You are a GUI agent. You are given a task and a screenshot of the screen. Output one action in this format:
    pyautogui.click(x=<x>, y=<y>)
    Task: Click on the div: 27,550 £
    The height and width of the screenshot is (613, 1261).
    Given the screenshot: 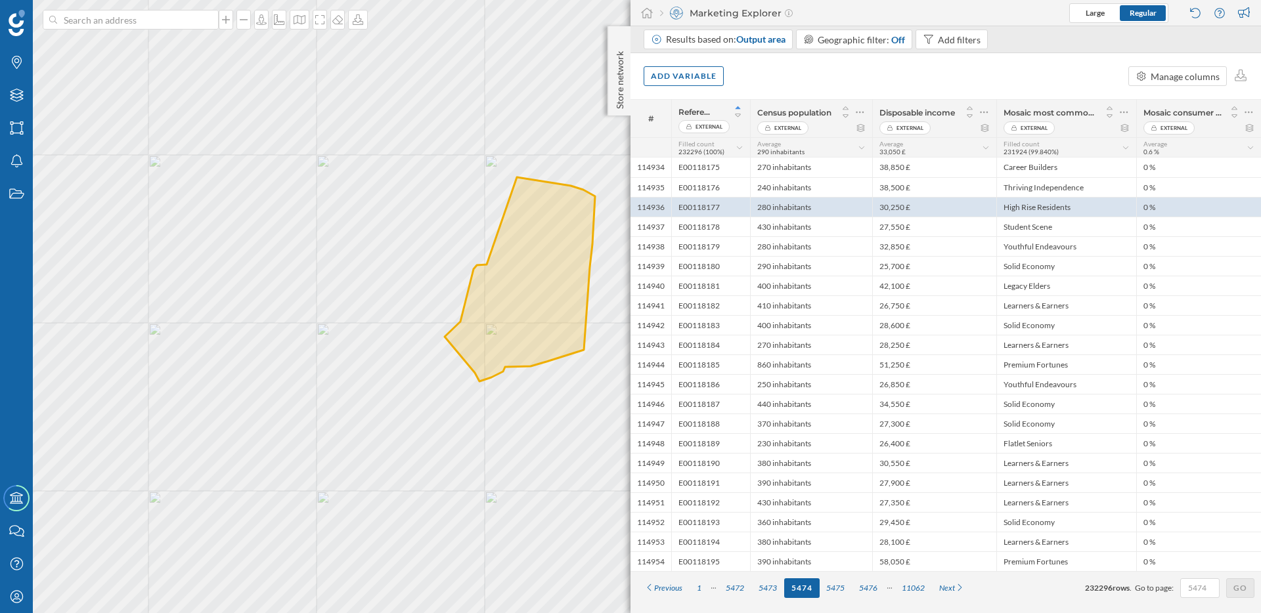 What is the action you would take?
    pyautogui.click(x=934, y=227)
    